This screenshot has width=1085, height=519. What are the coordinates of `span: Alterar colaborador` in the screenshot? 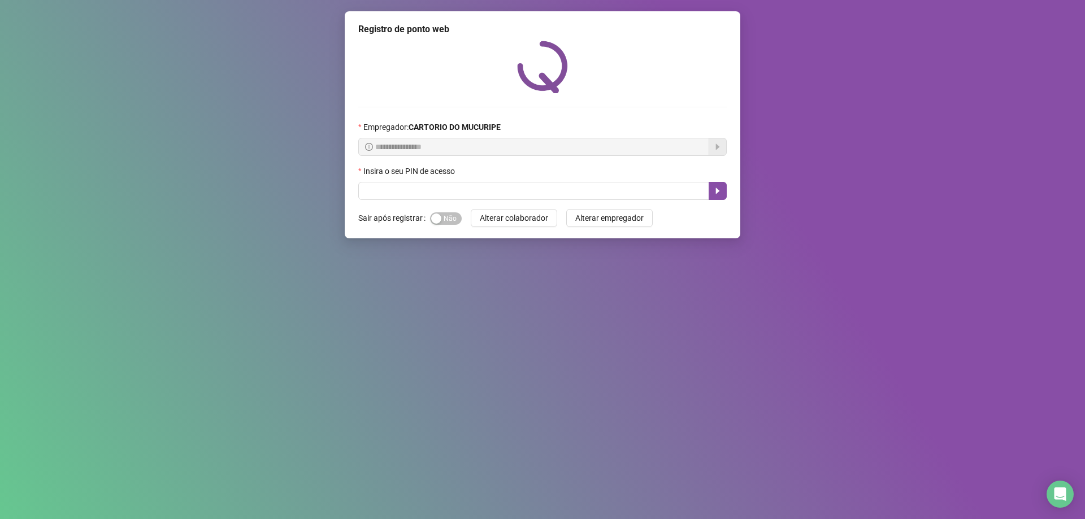 It's located at (513, 218).